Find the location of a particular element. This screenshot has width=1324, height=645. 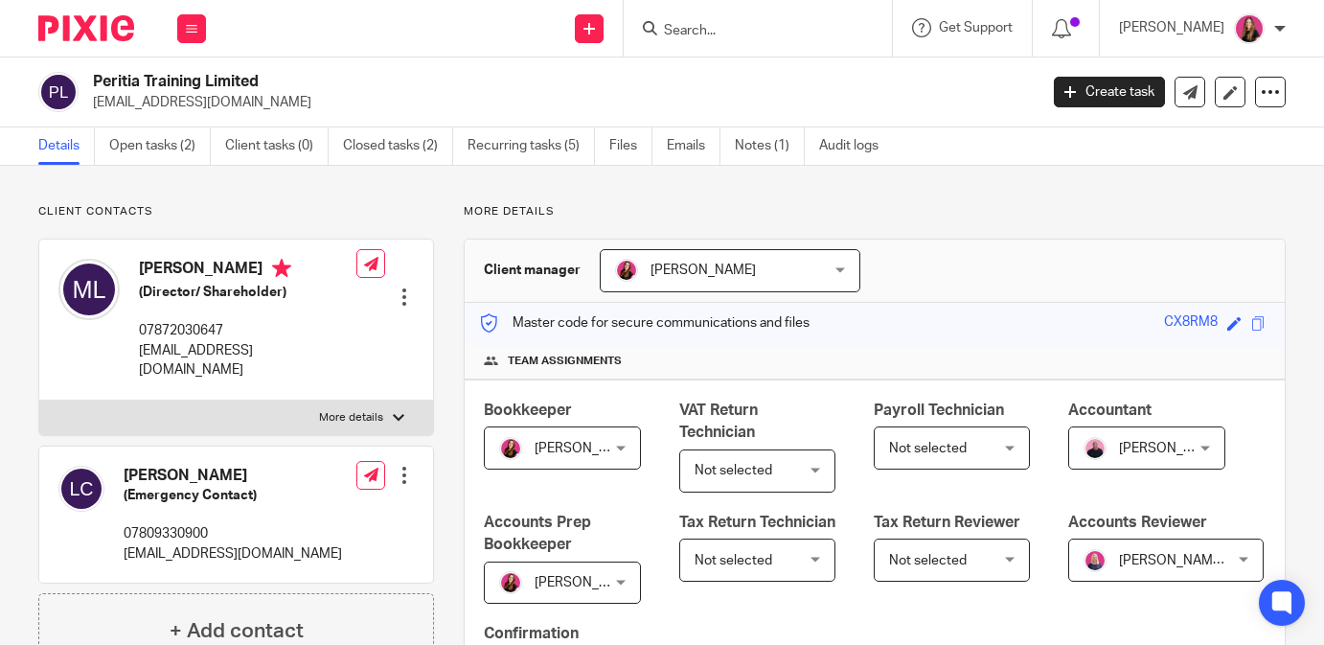

img: Pixie is located at coordinates (86, 28).